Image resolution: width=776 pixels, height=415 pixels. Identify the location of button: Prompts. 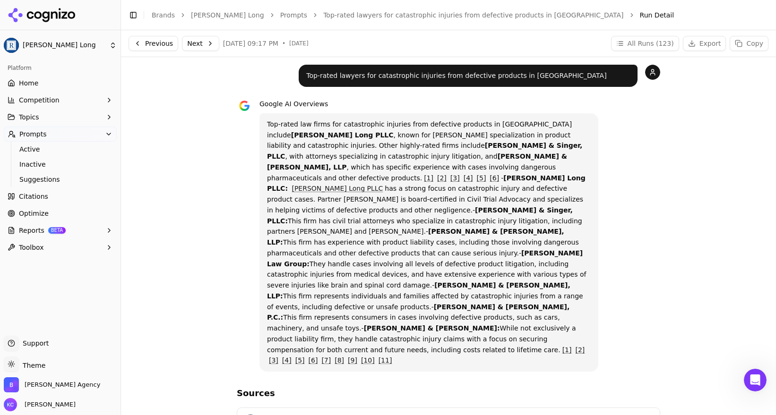
(60, 134).